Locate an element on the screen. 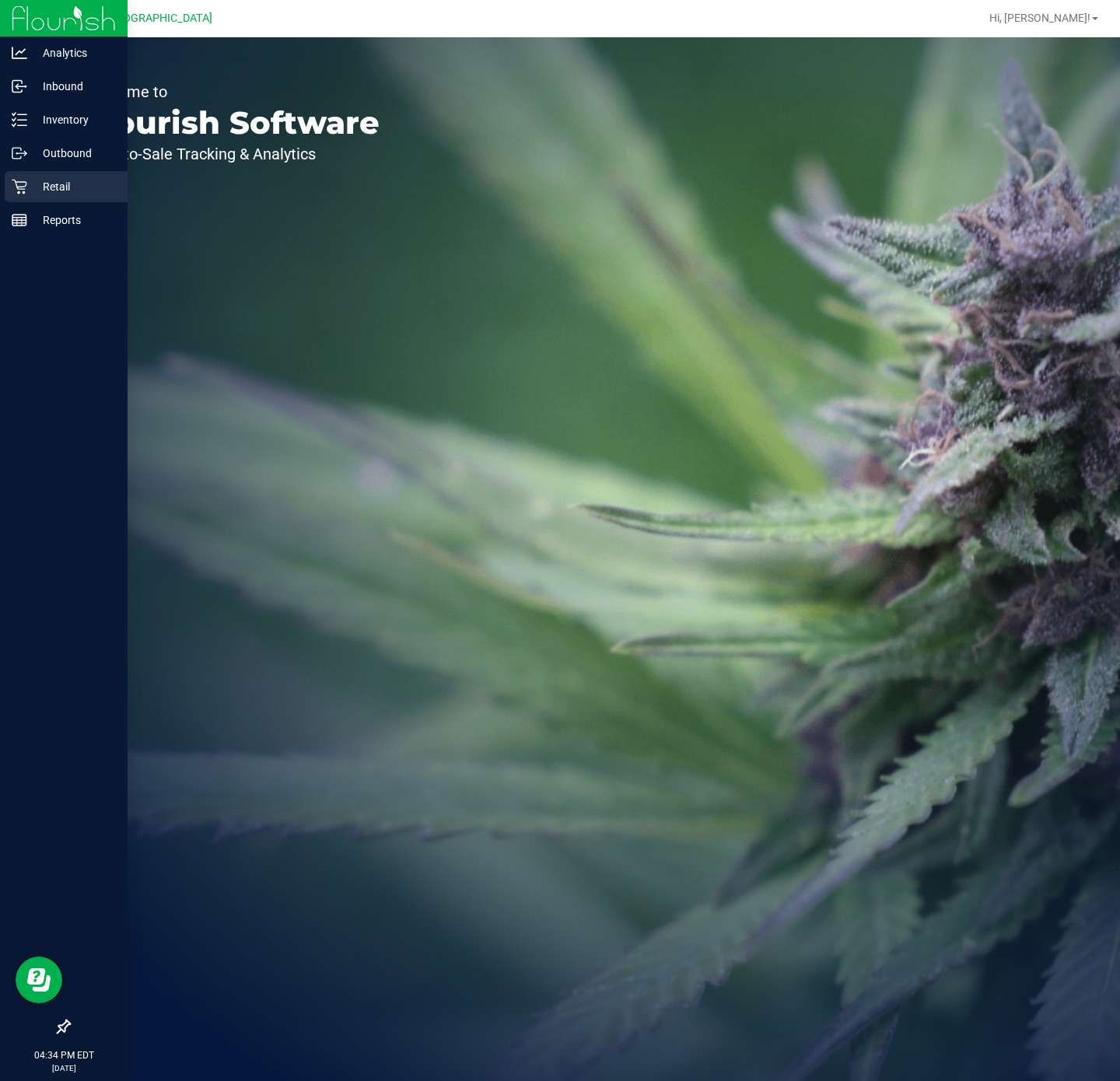 The height and width of the screenshot is (1081, 1120). p: Reports is located at coordinates (74, 220).